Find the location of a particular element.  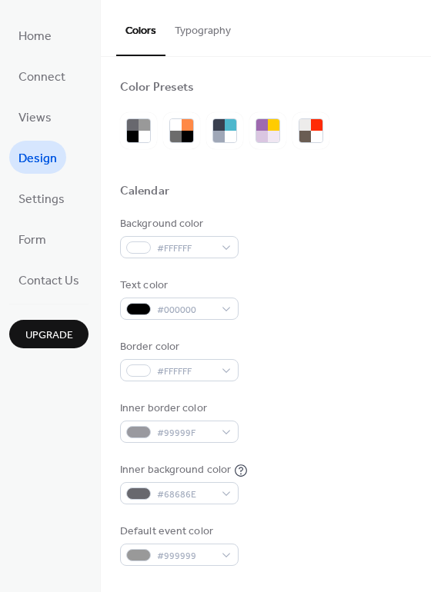

div: Calendar is located at coordinates (145, 191).